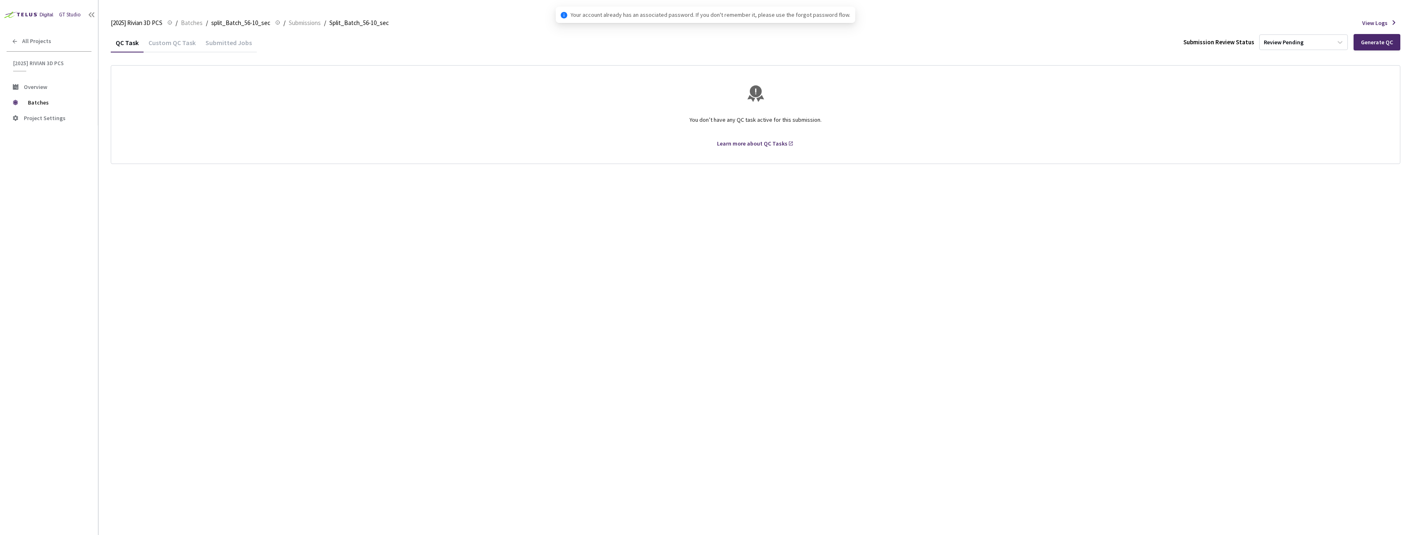 Image resolution: width=1411 pixels, height=535 pixels. I want to click on span: View Logs, so click(1375, 23).